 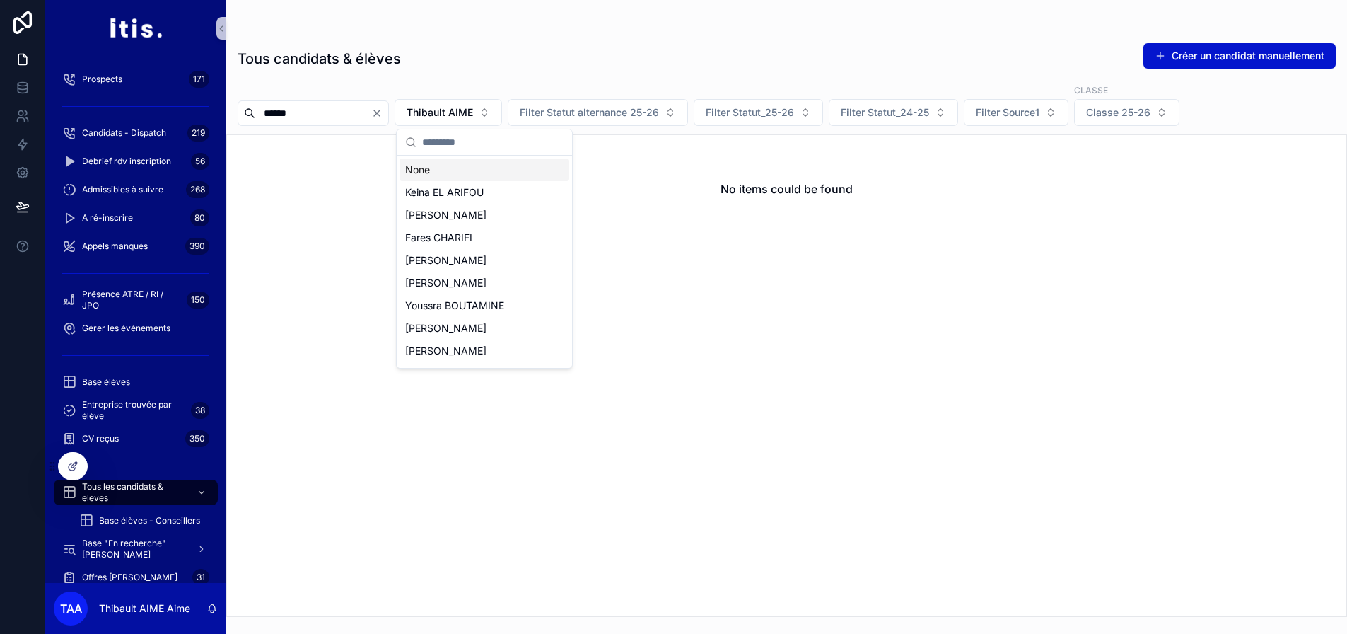 What do you see at coordinates (380, 113) in the screenshot?
I see `button: Clear` at bounding box center [380, 113].